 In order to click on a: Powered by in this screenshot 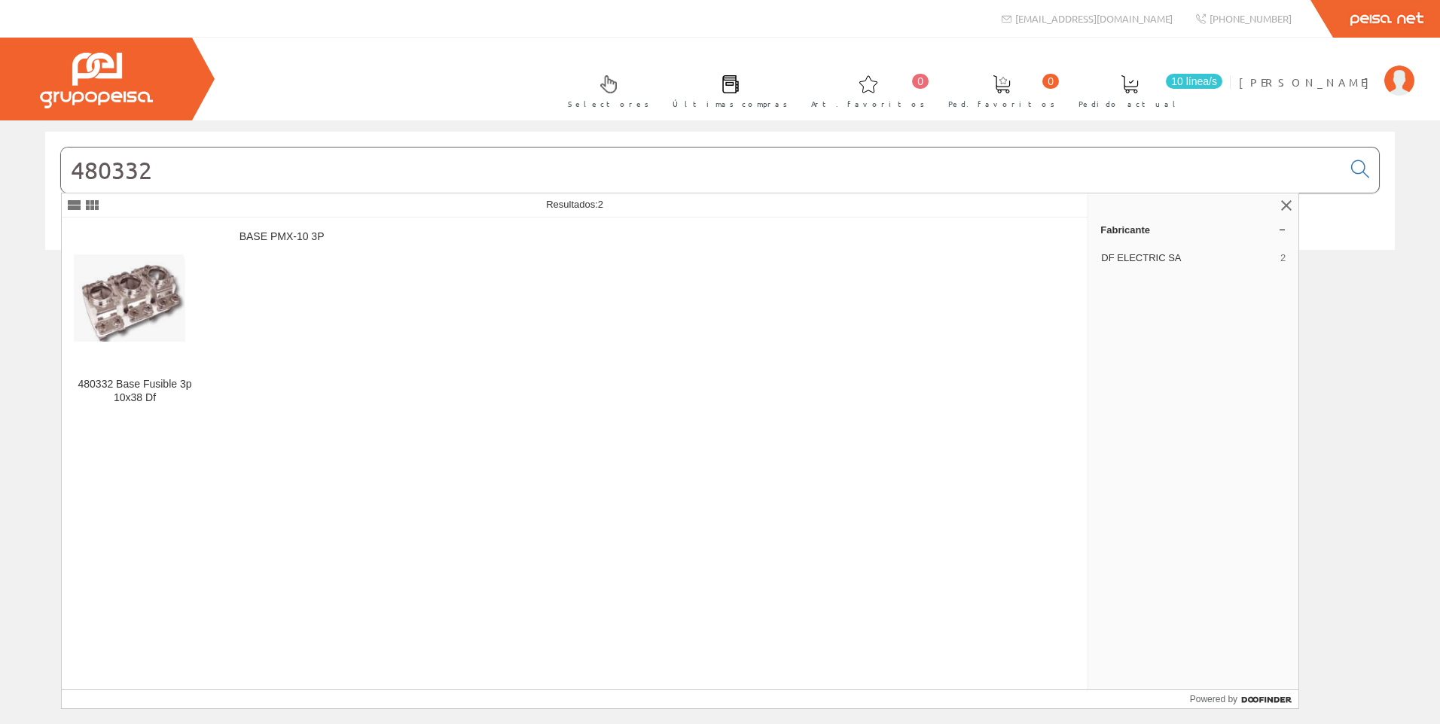, I will do `click(1244, 700)`.